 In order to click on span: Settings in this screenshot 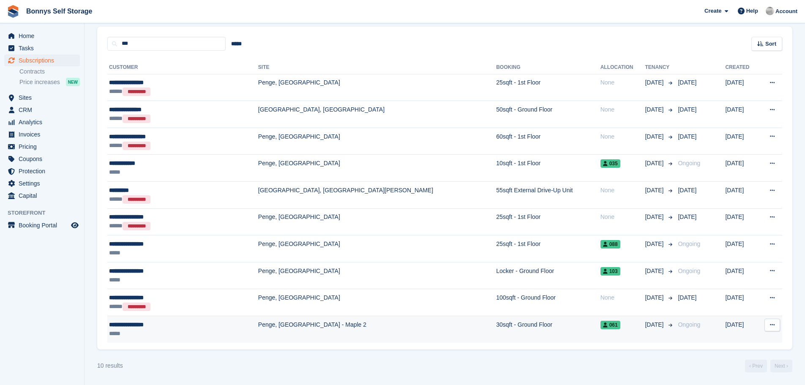, I will do `click(44, 184)`.